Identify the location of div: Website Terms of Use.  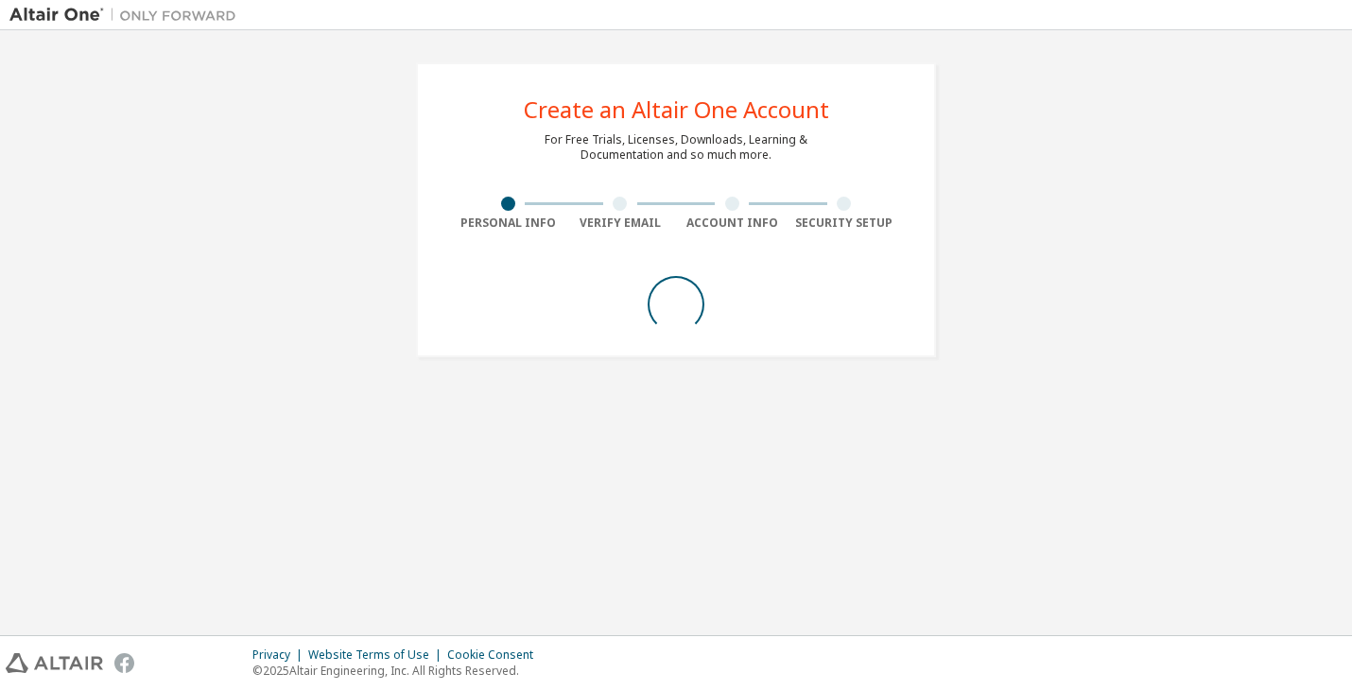
(377, 655).